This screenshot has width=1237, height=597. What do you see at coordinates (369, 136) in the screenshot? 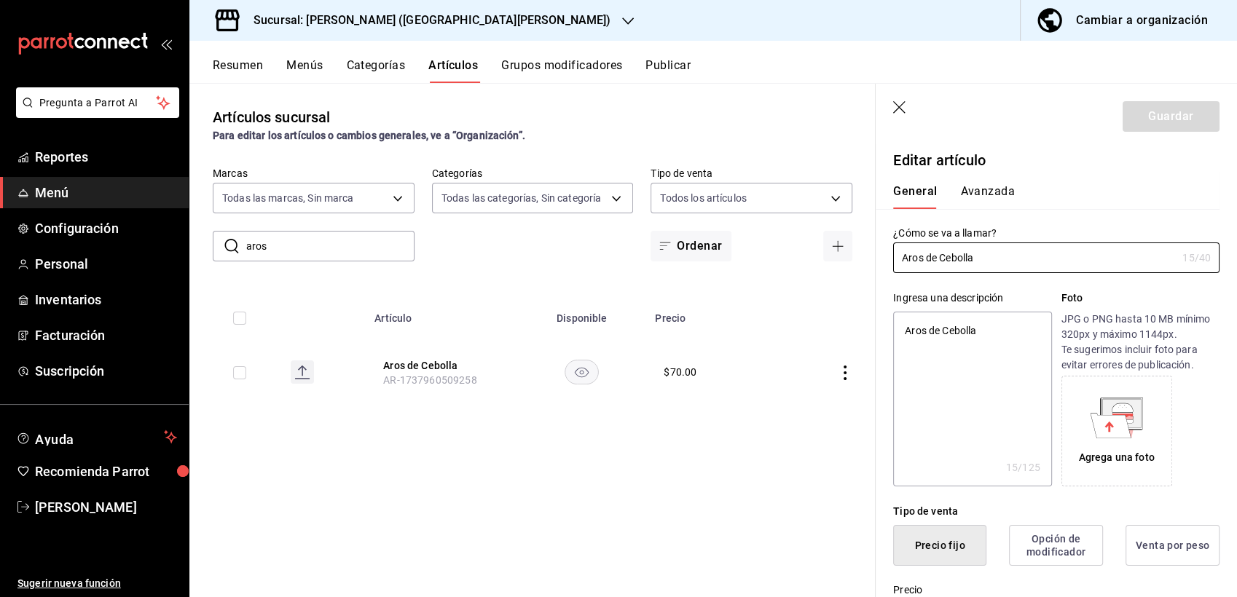
I see `strong: Para editar los artículos o cambios generales, ve a “Organización”.` at bounding box center [369, 136].